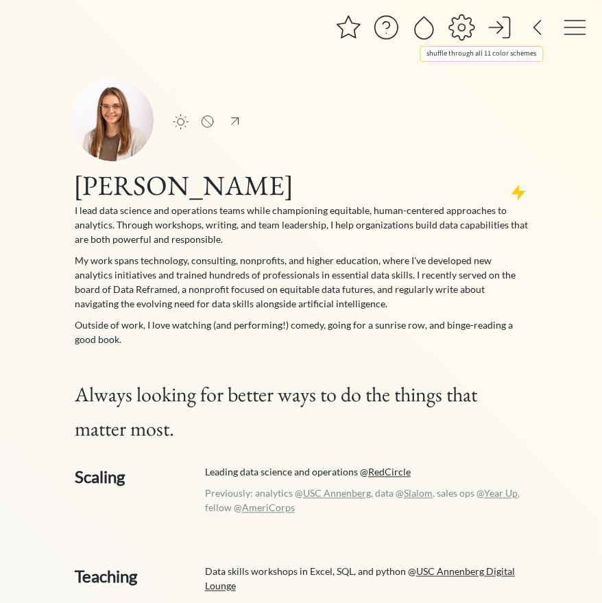  What do you see at coordinates (366, 471) in the screenshot?
I see `p: Leading data science and operations @` at bounding box center [366, 471].